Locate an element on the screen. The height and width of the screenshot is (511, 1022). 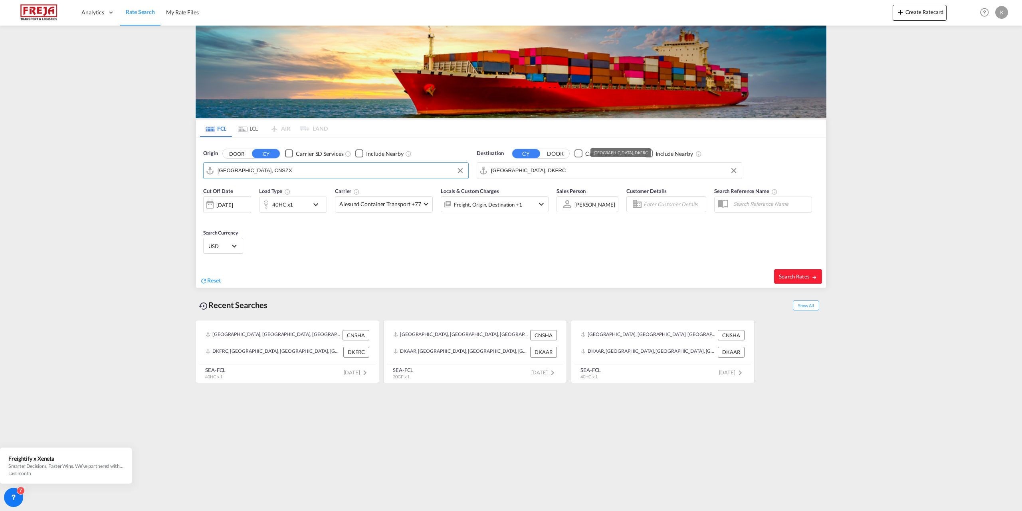
button: Search Ratesicon-arrow-right is located at coordinates (798, 276).